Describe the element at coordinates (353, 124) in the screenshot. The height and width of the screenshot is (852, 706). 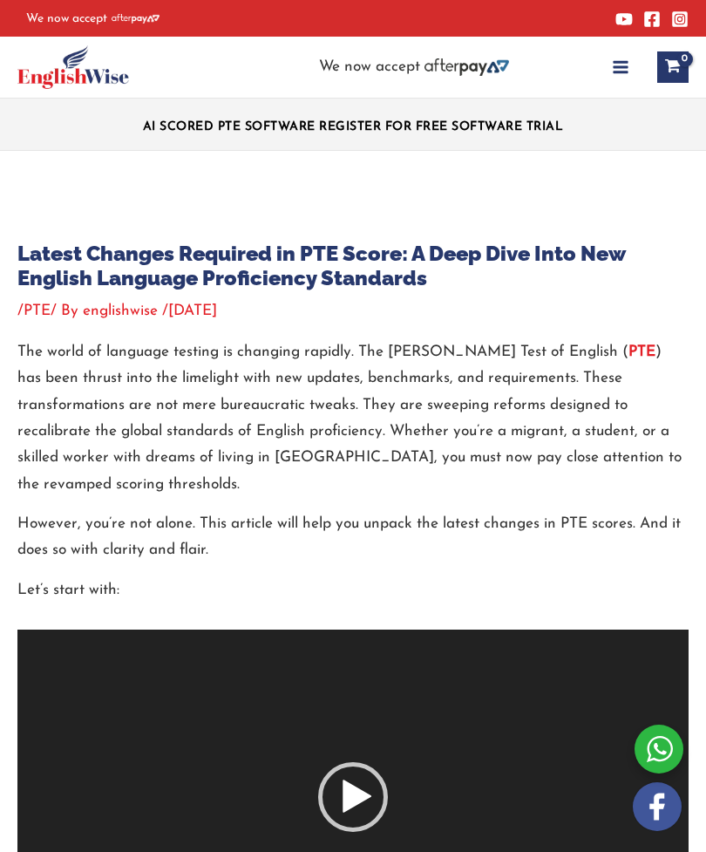
I see `aside: Header Widget 1` at that location.